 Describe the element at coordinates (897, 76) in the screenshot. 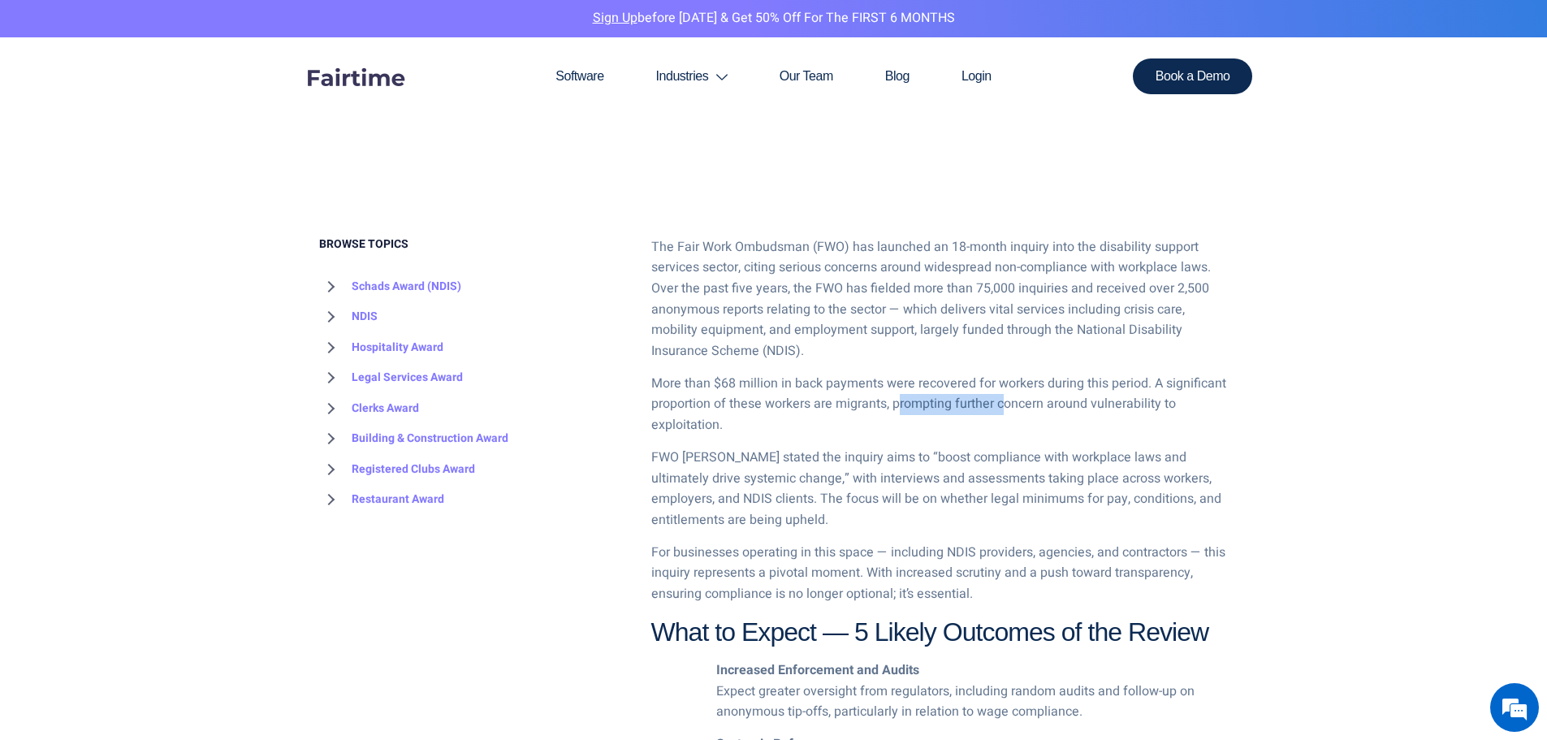

I see `a: Blog` at that location.